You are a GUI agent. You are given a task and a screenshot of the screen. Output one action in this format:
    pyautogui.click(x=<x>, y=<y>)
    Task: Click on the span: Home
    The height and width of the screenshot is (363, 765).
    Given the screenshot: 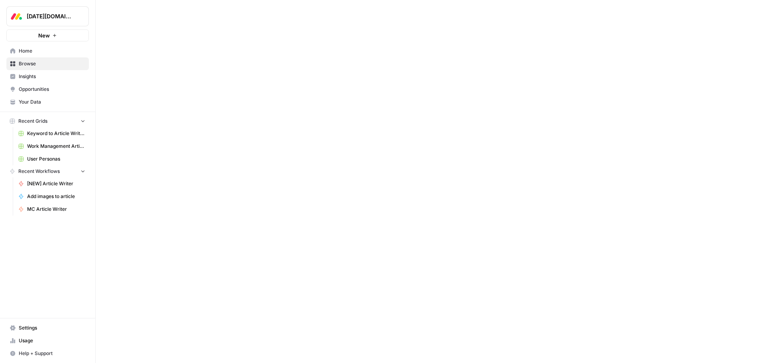 What is the action you would take?
    pyautogui.click(x=52, y=51)
    